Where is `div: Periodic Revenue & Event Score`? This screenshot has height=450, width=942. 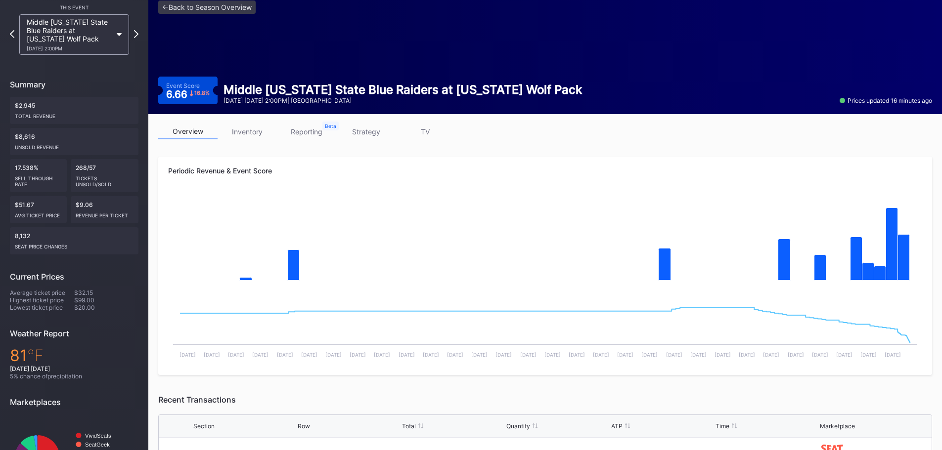 div: Periodic Revenue & Event Score is located at coordinates (545, 171).